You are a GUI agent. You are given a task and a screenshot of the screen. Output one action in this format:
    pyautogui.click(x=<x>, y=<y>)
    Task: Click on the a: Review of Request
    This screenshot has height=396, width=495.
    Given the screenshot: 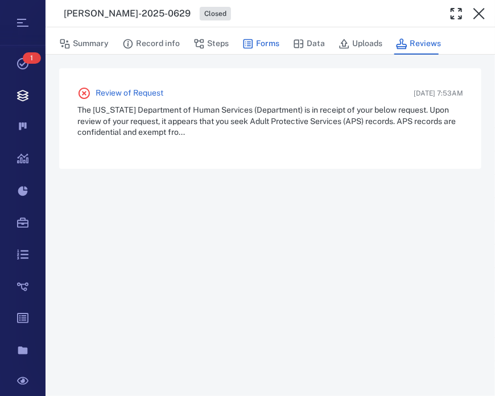 What is the action you would take?
    pyautogui.click(x=129, y=93)
    